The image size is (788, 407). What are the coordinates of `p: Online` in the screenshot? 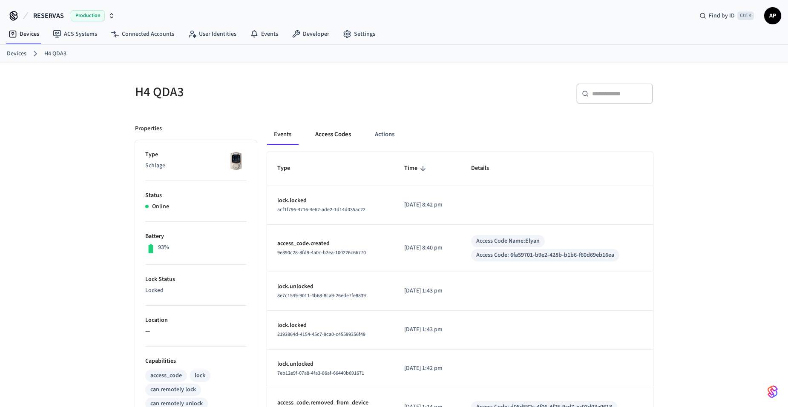 It's located at (161, 207).